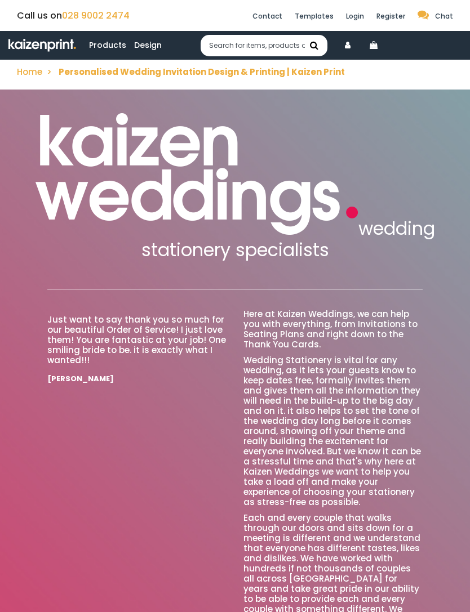 Image resolution: width=470 pixels, height=612 pixels. What do you see at coordinates (333, 329) in the screenshot?
I see `p: Here at Kaizen Weddings, we can help you with everything, from Invitations to Seating Plans and r...` at bounding box center [333, 329].